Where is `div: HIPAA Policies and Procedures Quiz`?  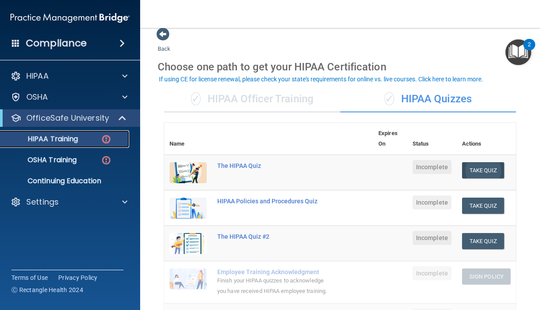 div: HIPAA Policies and Procedures Quiz is located at coordinates (273, 201).